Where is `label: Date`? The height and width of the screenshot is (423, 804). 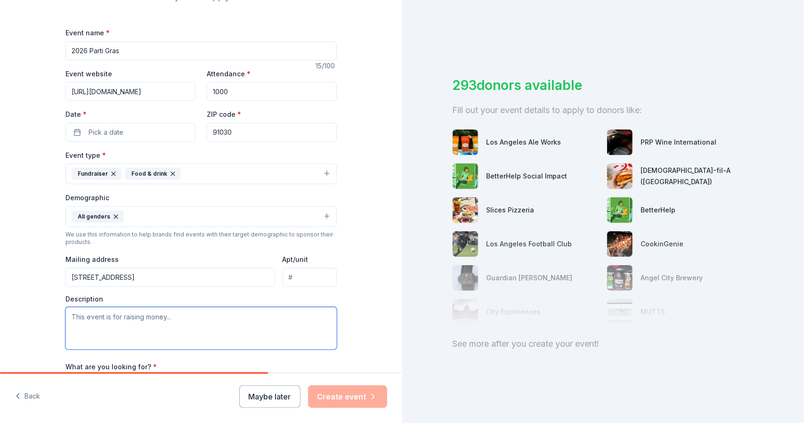 label: Date is located at coordinates (130, 114).